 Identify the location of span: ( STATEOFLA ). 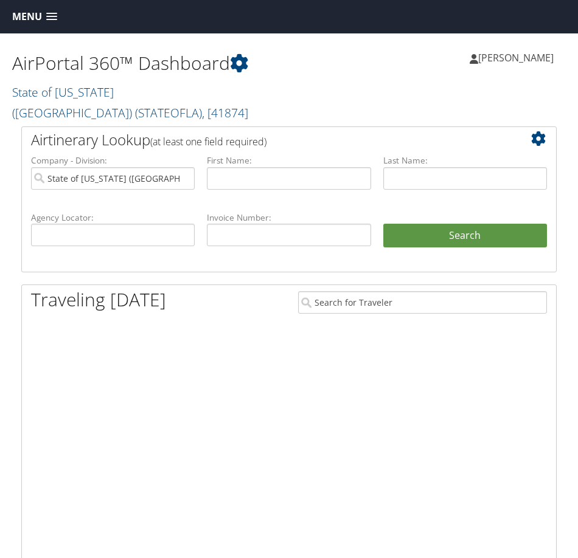
(168, 113).